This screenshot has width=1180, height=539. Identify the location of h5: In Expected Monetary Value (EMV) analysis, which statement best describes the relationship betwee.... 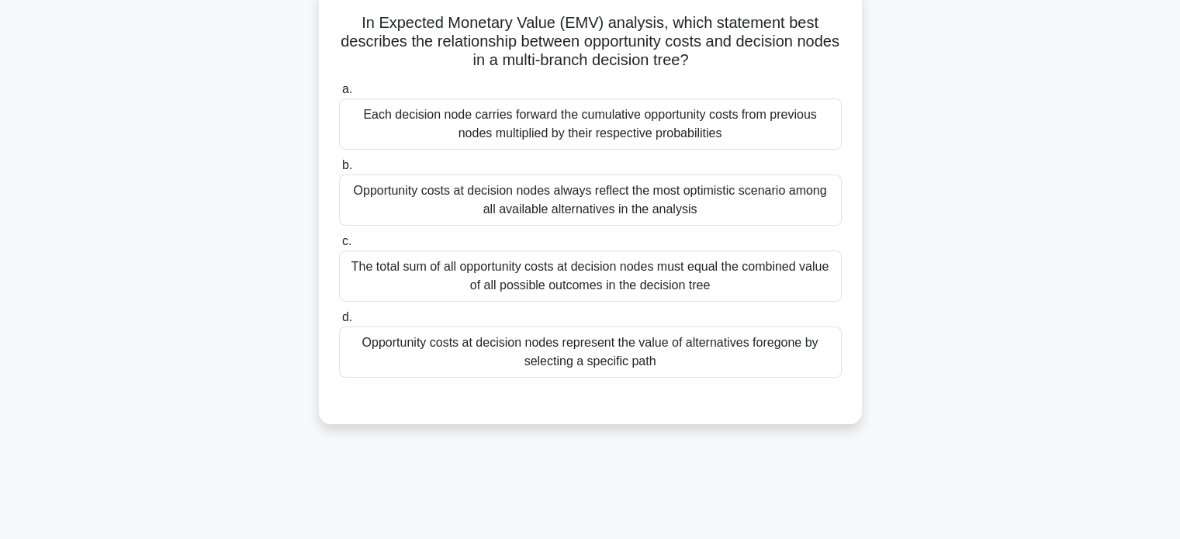
(590, 42).